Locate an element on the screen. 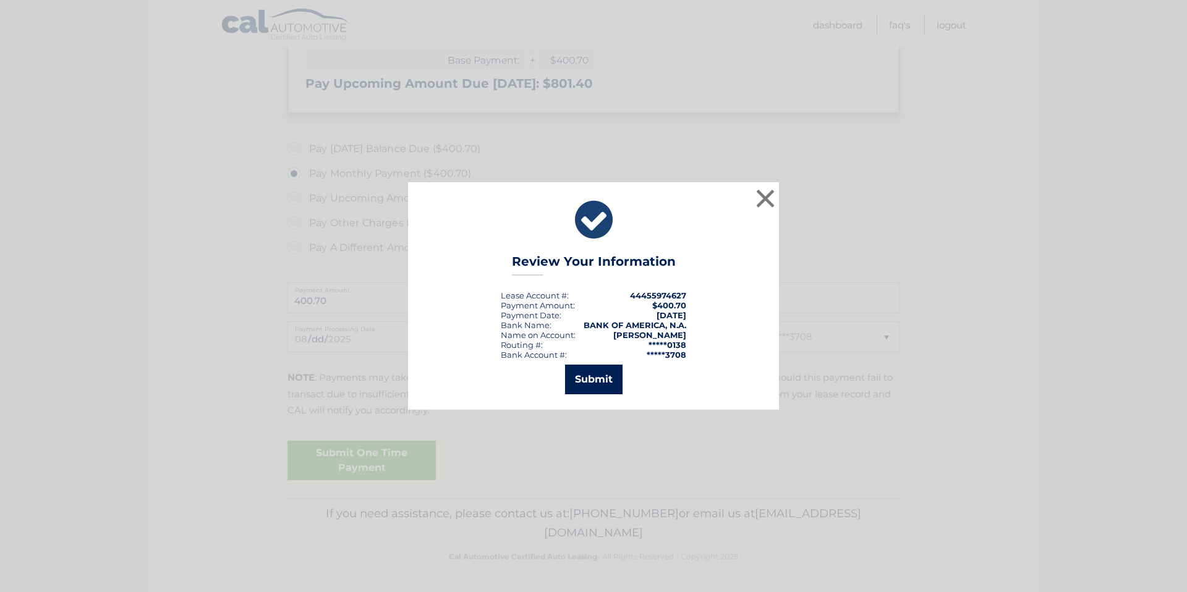 Image resolution: width=1187 pixels, height=592 pixels. div: Routing #: is located at coordinates (522, 345).